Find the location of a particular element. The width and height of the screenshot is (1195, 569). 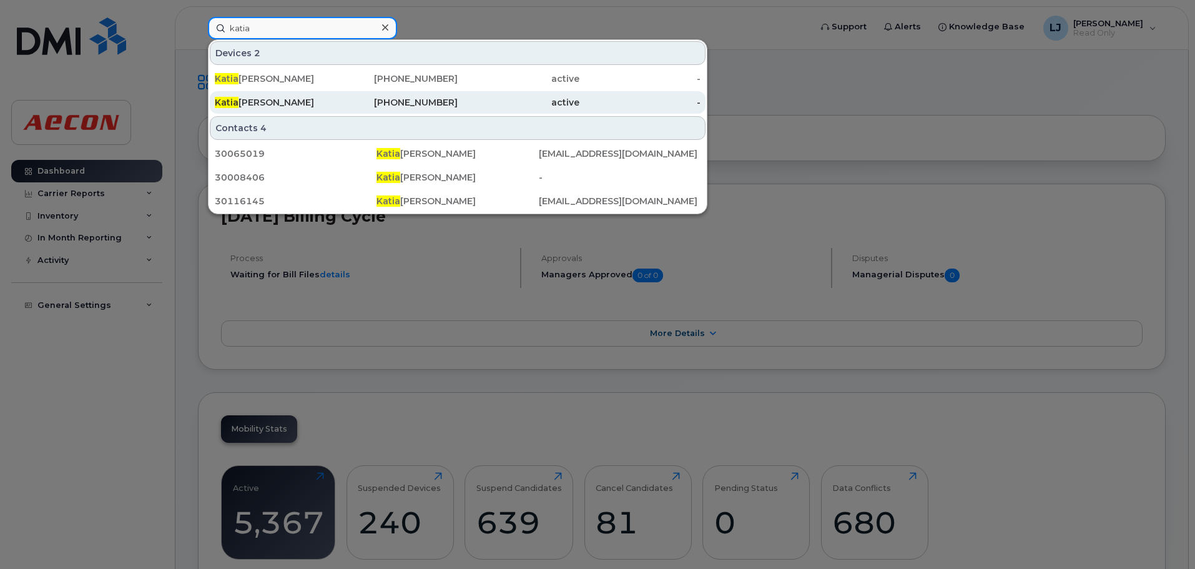

span: 4 is located at coordinates (264, 128).